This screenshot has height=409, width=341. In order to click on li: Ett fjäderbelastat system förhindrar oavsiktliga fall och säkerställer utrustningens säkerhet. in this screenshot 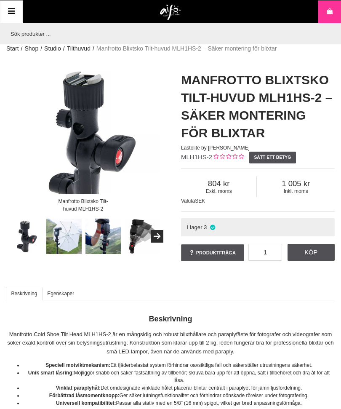, I will do `click(179, 365)`.